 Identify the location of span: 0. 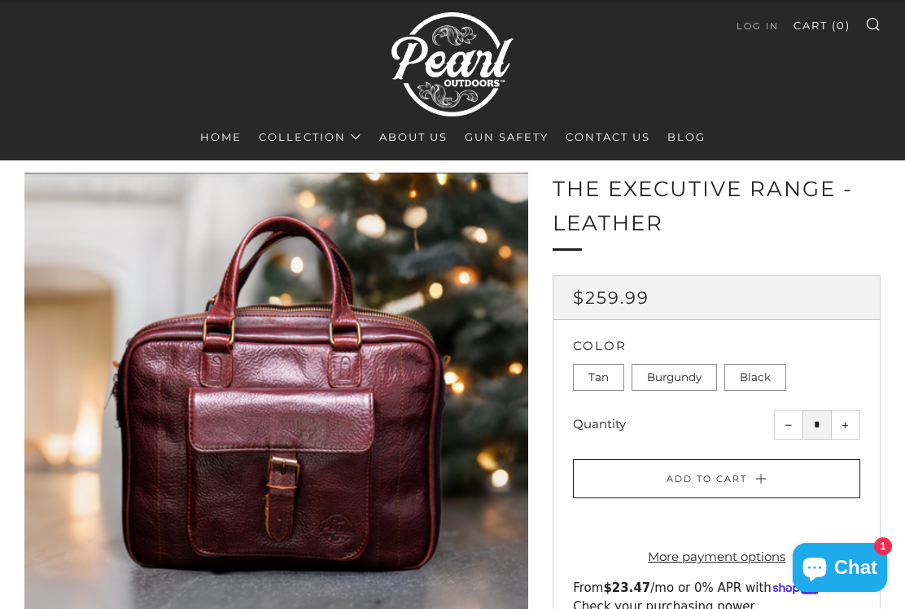
(840, 25).